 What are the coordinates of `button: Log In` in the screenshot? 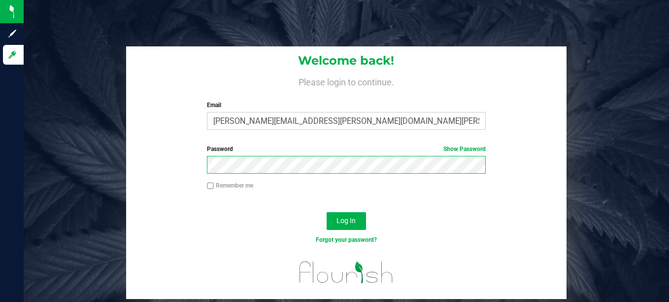 It's located at (347, 221).